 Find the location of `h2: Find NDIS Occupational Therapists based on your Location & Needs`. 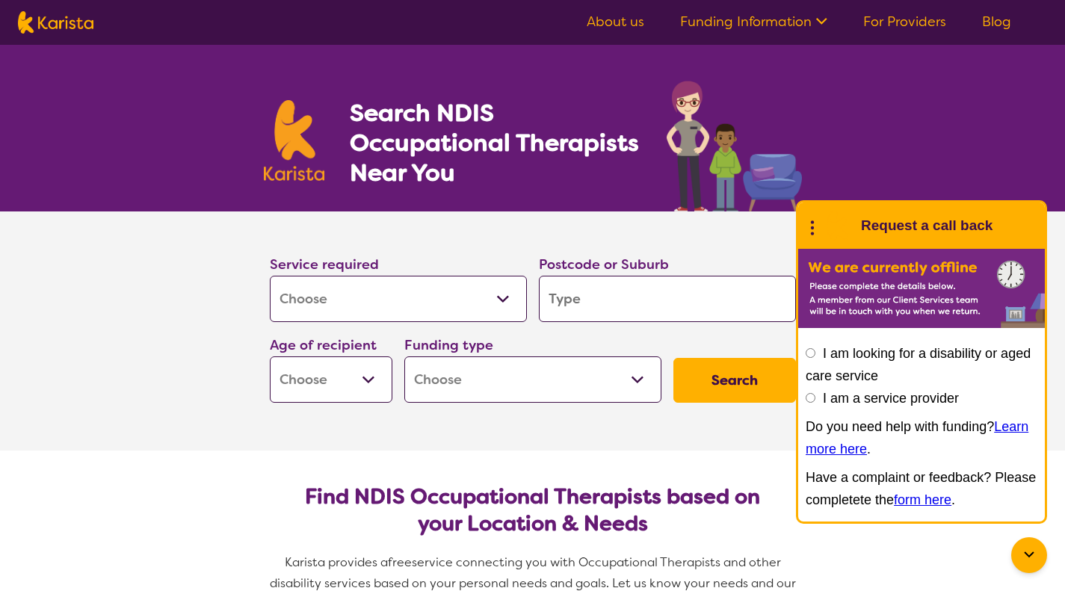

h2: Find NDIS Occupational Therapists based on your Location & Needs is located at coordinates (533, 510).